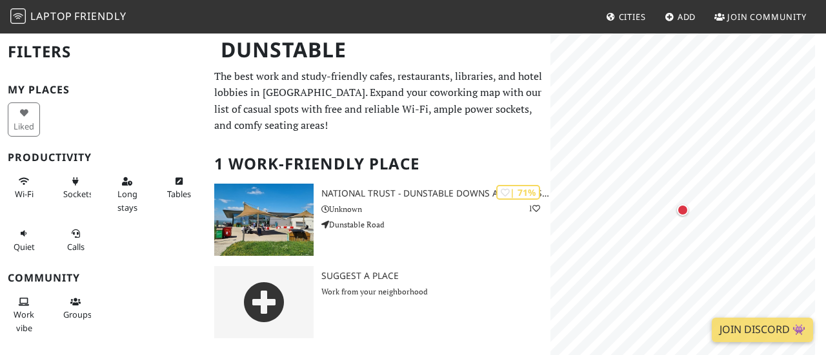 This screenshot has height=355, width=826. I want to click on button: Quiet, so click(24, 240).